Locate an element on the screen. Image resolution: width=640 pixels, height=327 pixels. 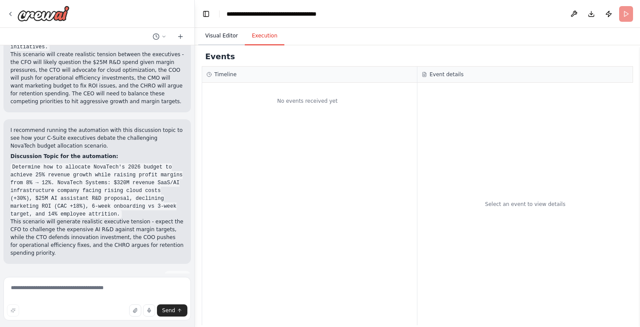
nav: breadcrumb is located at coordinates (286, 14).